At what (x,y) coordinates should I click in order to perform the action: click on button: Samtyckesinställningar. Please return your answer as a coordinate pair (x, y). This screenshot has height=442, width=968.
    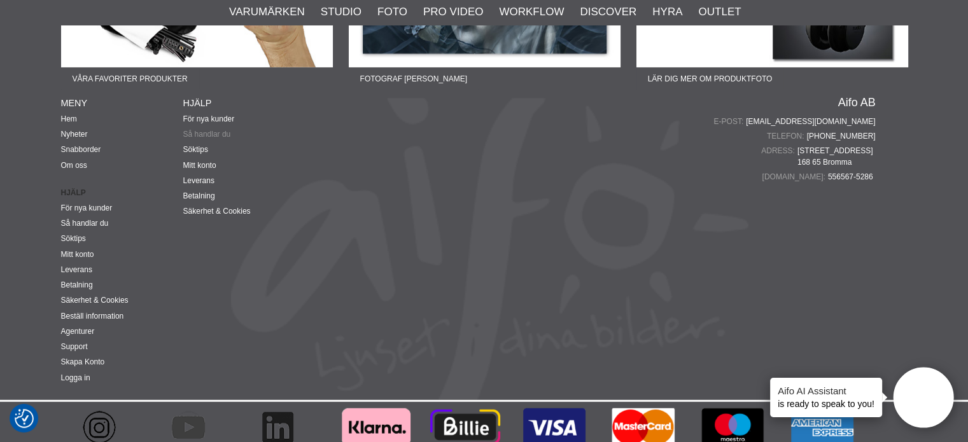
    Looking at the image, I should click on (24, 419).